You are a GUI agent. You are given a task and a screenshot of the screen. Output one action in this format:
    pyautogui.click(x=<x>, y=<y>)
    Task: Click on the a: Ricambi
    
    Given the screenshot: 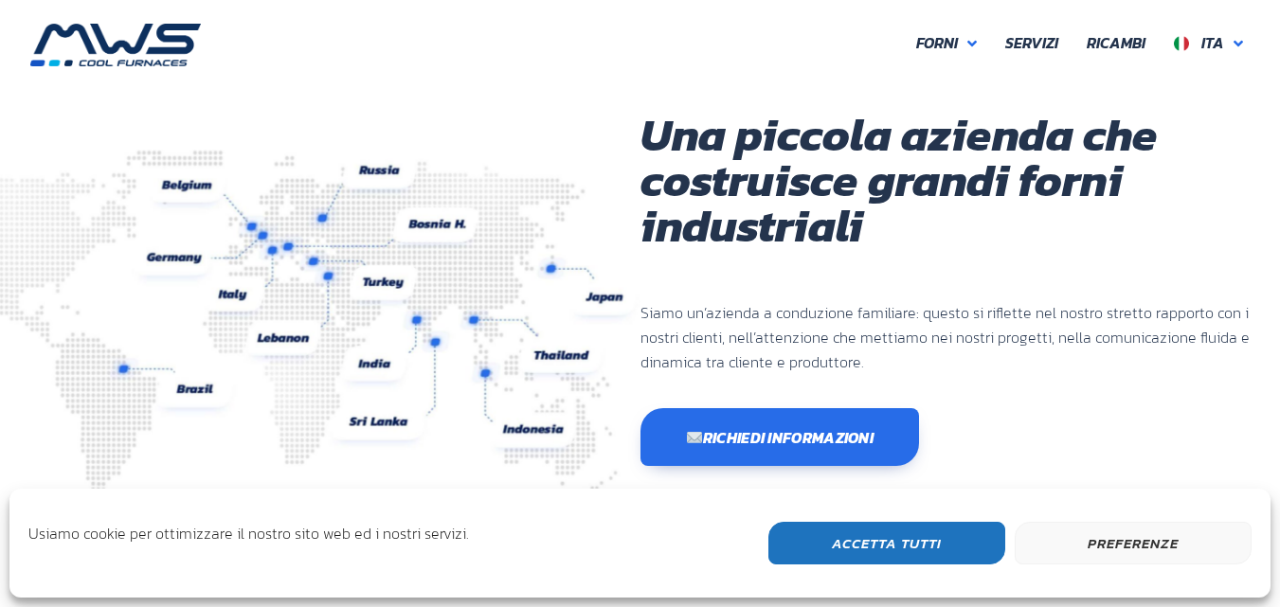 What is the action you would take?
    pyautogui.click(x=1116, y=44)
    